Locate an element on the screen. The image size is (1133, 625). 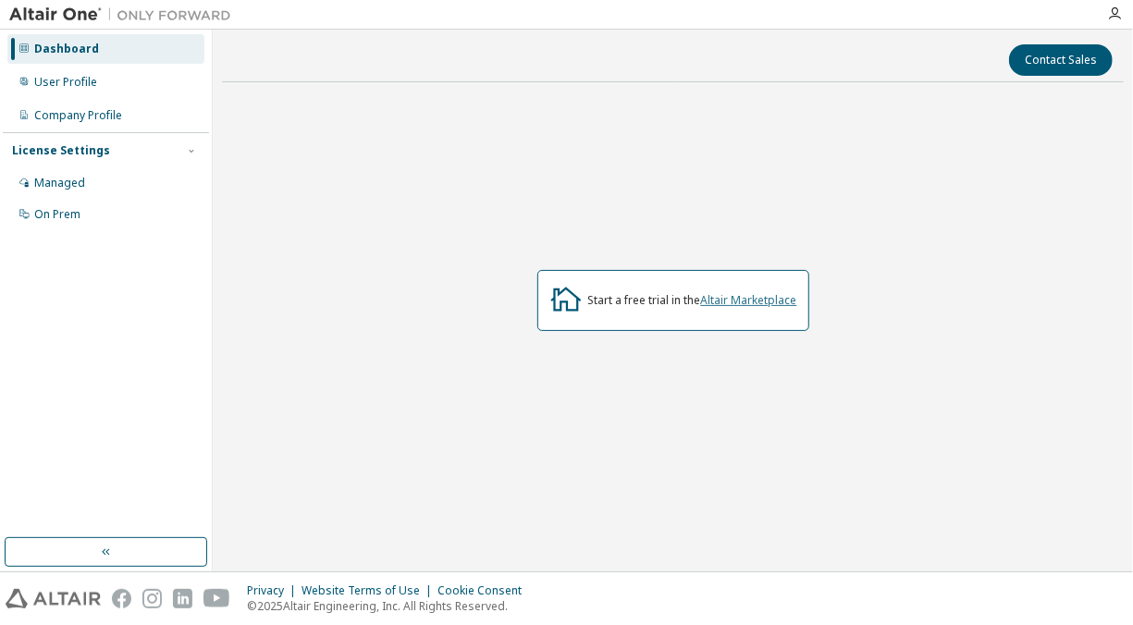
img: linkedin.svg is located at coordinates (182, 598).